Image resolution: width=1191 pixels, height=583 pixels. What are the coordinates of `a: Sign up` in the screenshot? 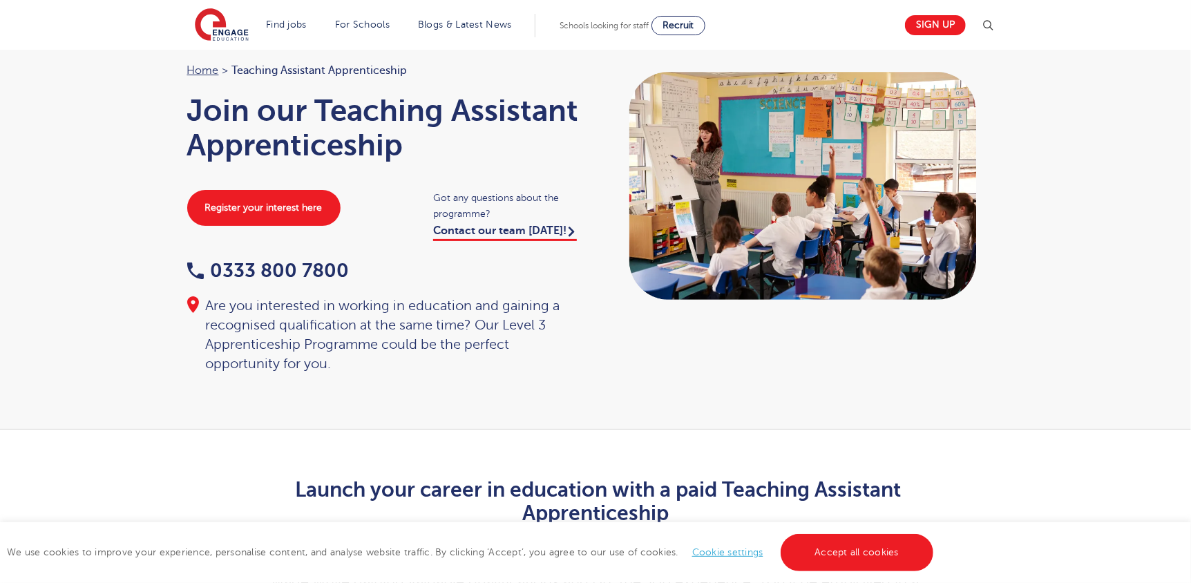 It's located at (935, 25).